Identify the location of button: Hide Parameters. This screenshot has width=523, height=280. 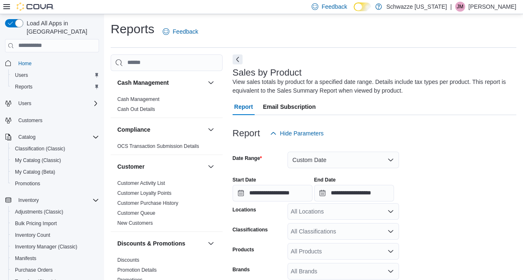
(296, 133).